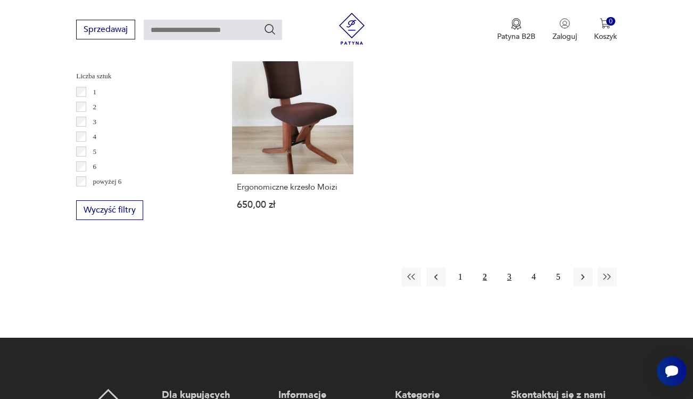 The height and width of the screenshot is (399, 693). Describe the element at coordinates (94, 152) in the screenshot. I see `p: 5` at that location.